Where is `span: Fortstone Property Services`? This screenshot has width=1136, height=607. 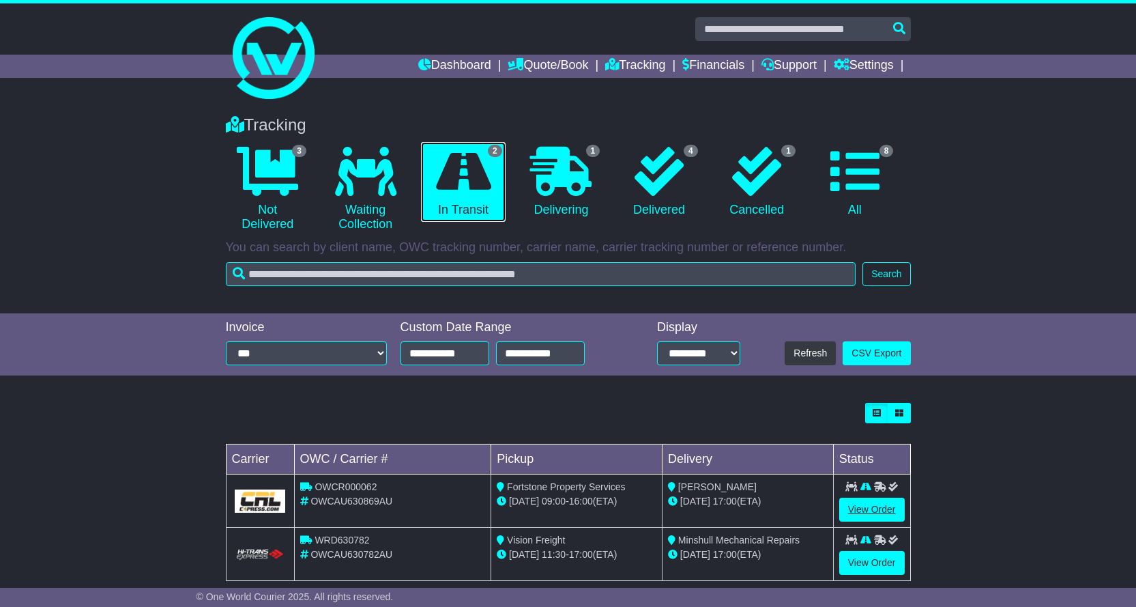 span: Fortstone Property Services is located at coordinates (567, 487).